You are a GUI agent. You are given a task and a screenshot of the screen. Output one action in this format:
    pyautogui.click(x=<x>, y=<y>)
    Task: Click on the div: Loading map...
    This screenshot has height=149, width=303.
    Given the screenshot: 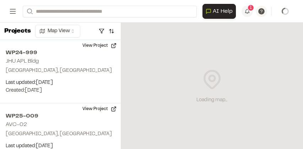 What is the action you would take?
    pyautogui.click(x=212, y=100)
    